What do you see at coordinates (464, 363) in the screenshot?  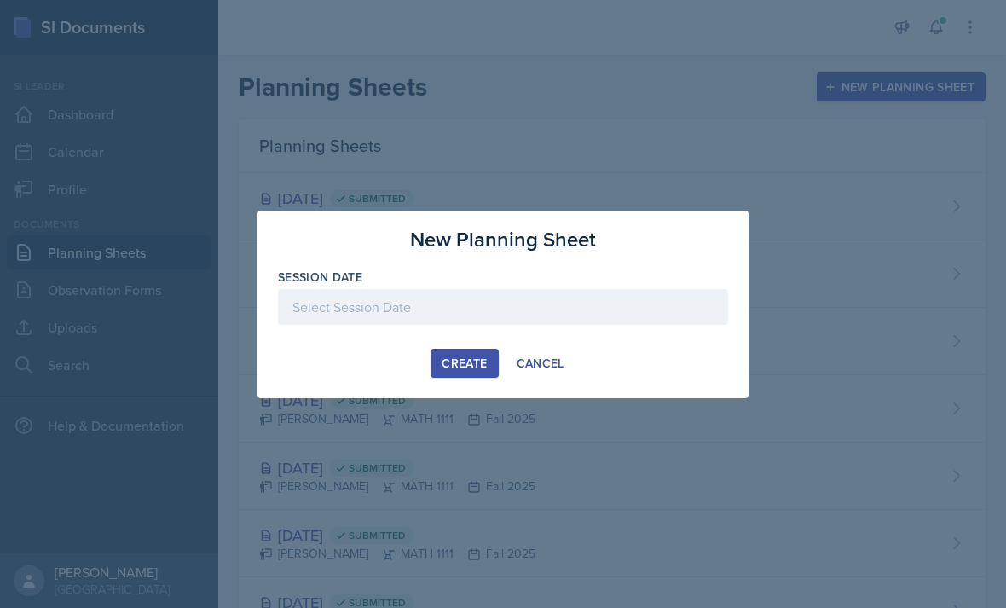 I see `div: Create` at bounding box center [464, 363].